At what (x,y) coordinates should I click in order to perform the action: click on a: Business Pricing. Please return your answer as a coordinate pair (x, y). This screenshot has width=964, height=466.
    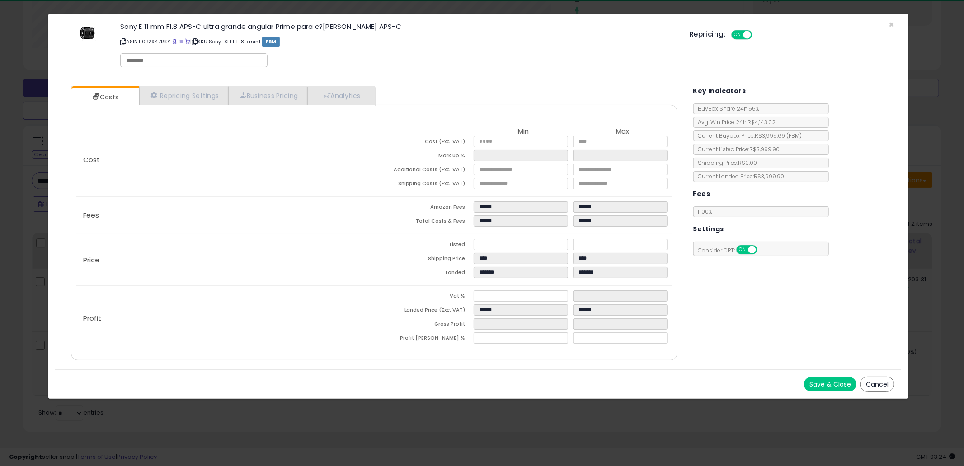
    Looking at the image, I should click on (268, 95).